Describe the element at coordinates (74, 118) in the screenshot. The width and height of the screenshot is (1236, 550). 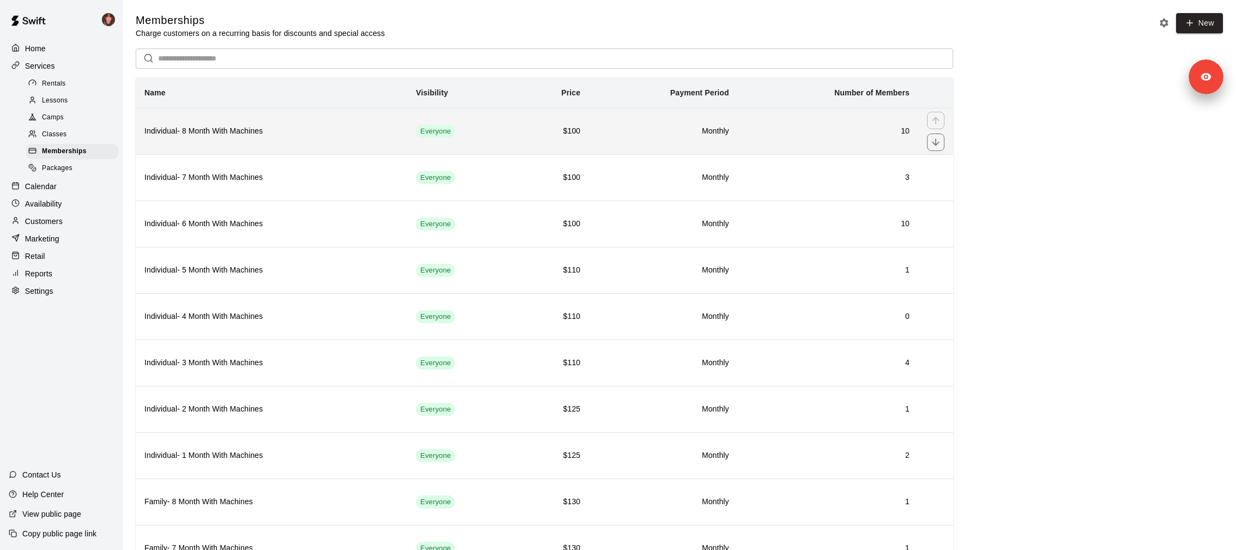
I see `a: Camps` at that location.